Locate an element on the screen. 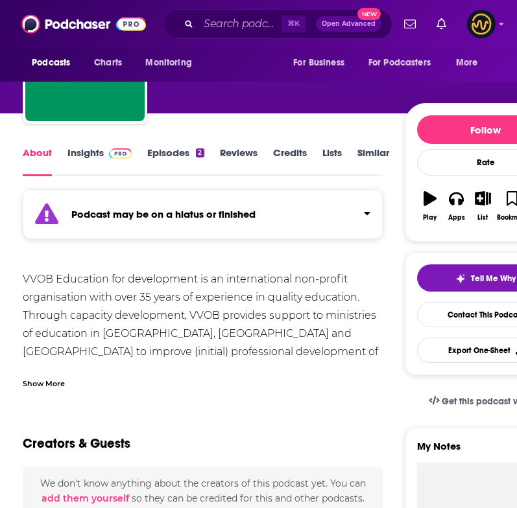  button: List is located at coordinates (482, 206).